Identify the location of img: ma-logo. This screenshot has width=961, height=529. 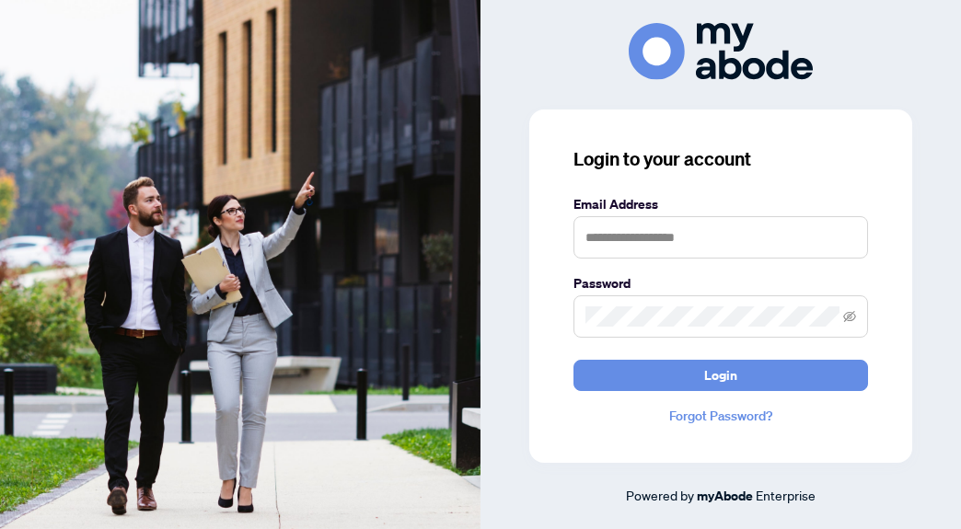
(721, 51).